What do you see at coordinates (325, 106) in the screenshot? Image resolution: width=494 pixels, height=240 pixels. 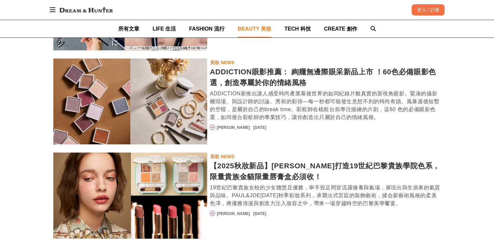 I see `div: ADDICTION新推出讓人感受時尚產業幕後世界的如同紀錄片般真實的新視角眼影。緊湊的攝影棚現場、與設計師的討論、秀前的彩排—每一秒都可能發生意想不到的時尚奇蹟。風暴過後短暫的空檔，是屬於自己的...` at bounding box center [325, 106].